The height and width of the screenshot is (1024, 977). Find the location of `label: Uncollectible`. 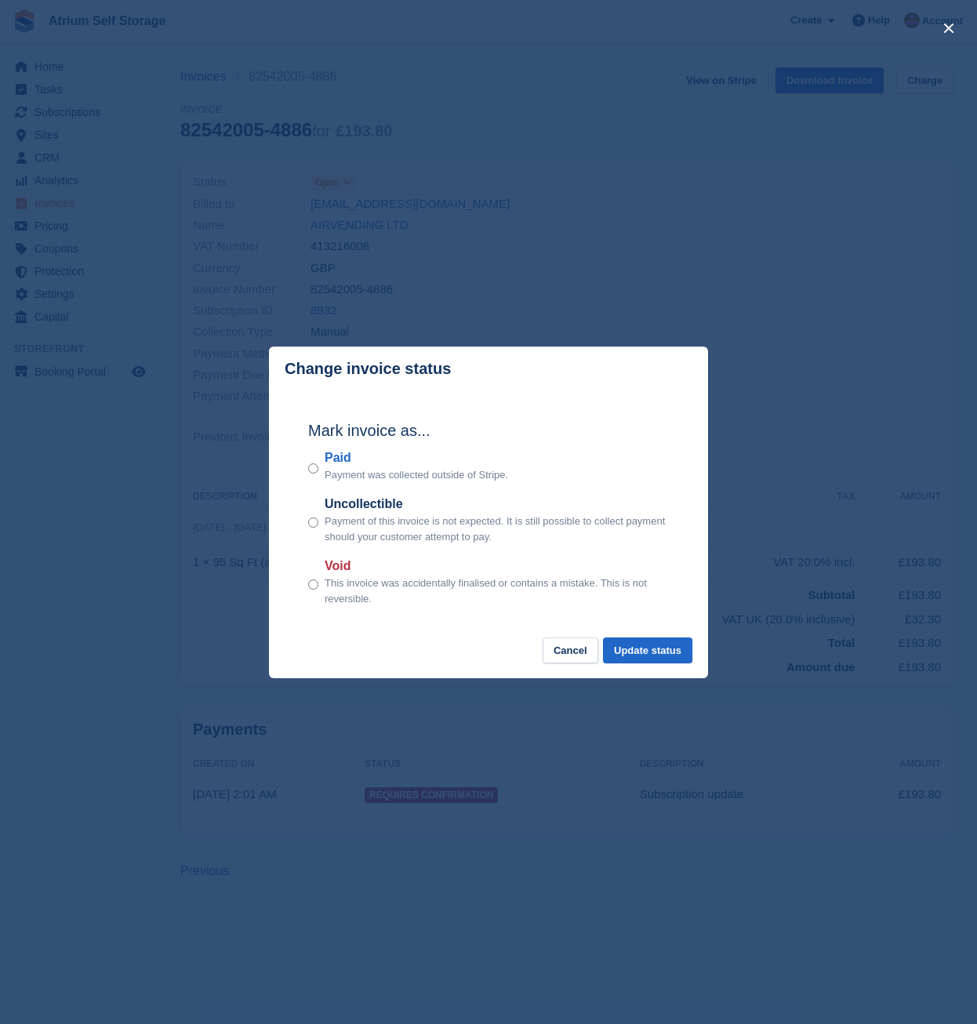

label: Uncollectible is located at coordinates (496, 504).